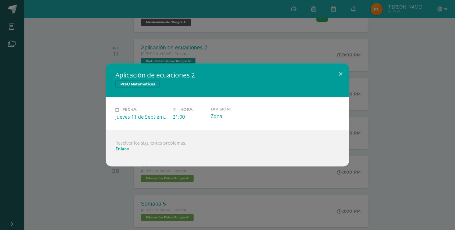 The width and height of the screenshot is (455, 230). What do you see at coordinates (130, 109) in the screenshot?
I see `span: Fecha:` at bounding box center [130, 109].